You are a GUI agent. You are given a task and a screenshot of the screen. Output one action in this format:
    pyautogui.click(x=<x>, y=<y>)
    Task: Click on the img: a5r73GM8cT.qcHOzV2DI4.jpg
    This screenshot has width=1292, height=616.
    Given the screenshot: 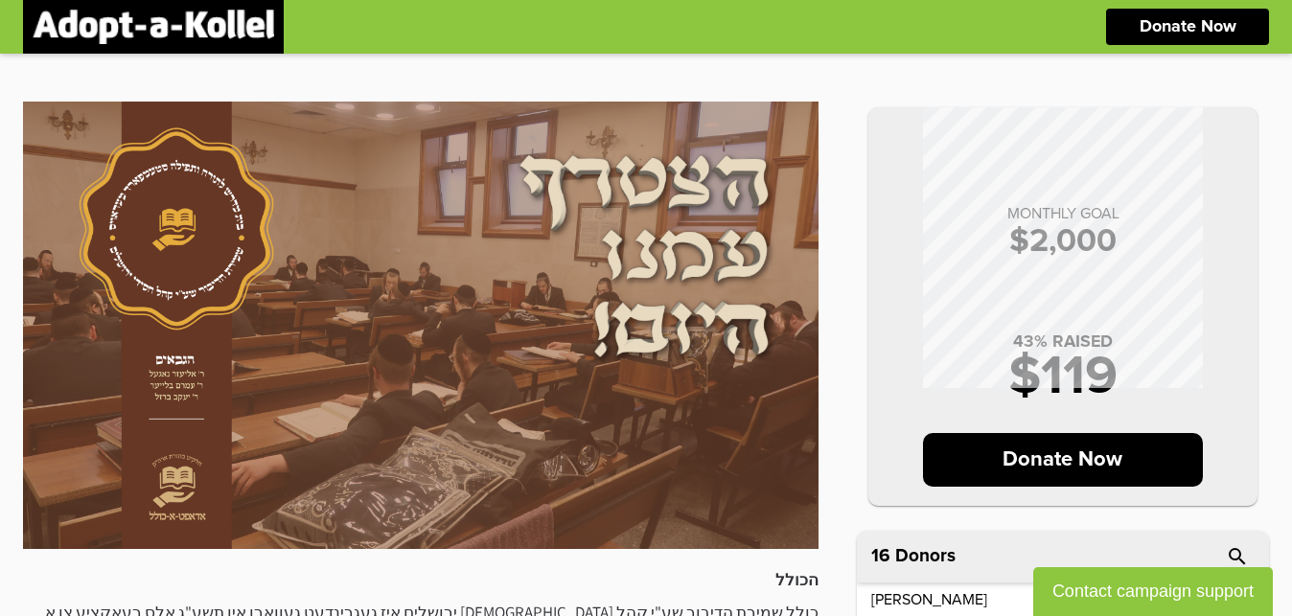 What is the action you would take?
    pyautogui.click(x=421, y=325)
    